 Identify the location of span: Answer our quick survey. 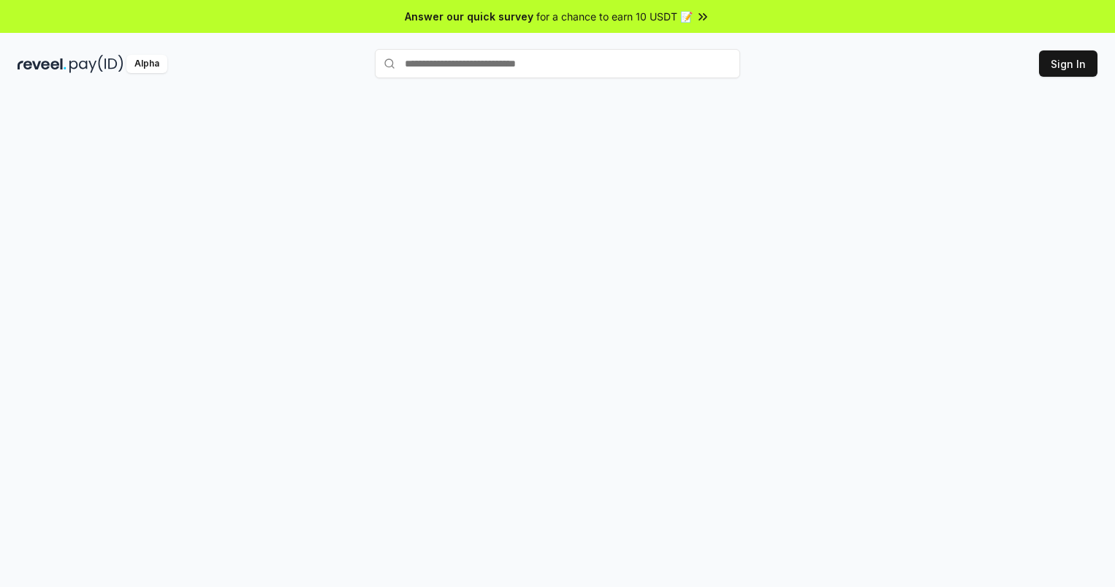
(469, 16).